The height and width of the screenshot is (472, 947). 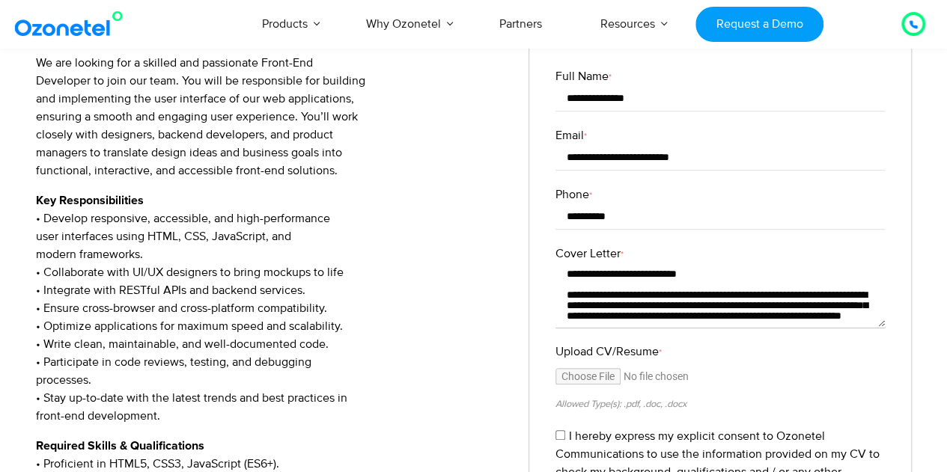 What do you see at coordinates (720, 76) in the screenshot?
I see `label: Full Name` at bounding box center [720, 76].